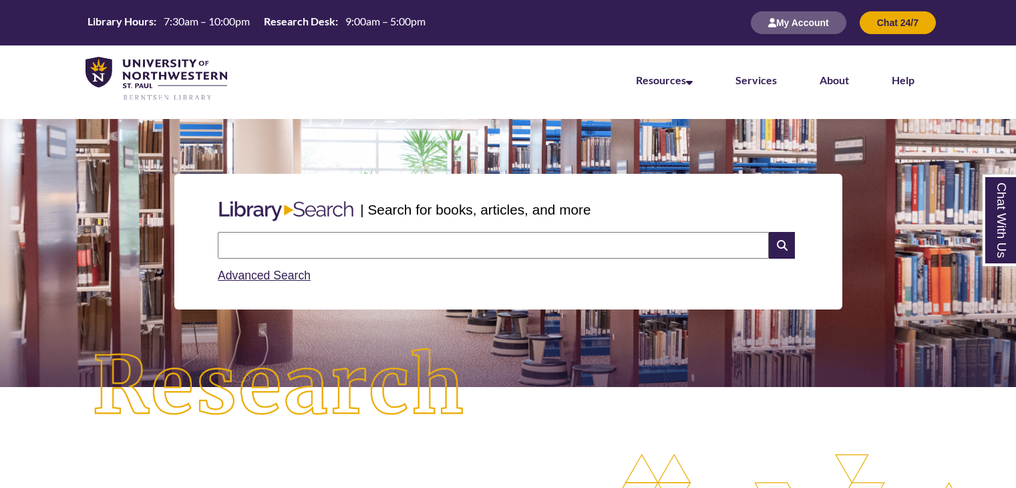 This screenshot has height=488, width=1016. Describe the element at coordinates (257, 23) in the screenshot. I see `a: Hours Today` at that location.